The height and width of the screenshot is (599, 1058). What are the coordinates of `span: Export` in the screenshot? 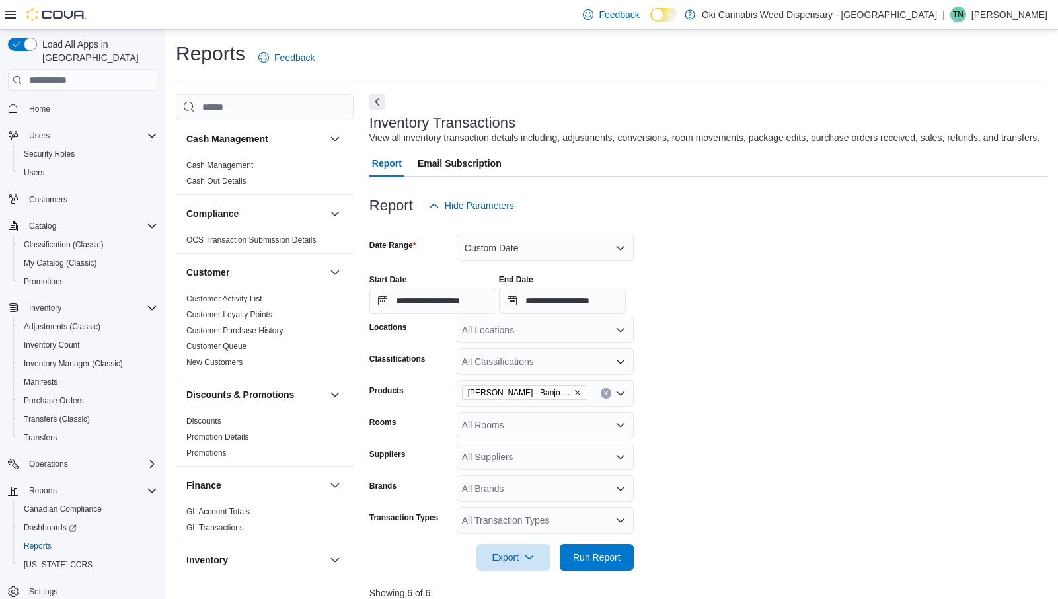 It's located at (513, 557).